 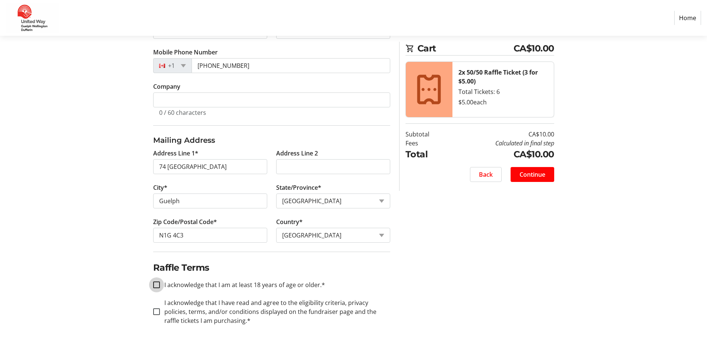 What do you see at coordinates (185, 52) in the screenshot?
I see `label: Mobile Phone Number` at bounding box center [185, 52].